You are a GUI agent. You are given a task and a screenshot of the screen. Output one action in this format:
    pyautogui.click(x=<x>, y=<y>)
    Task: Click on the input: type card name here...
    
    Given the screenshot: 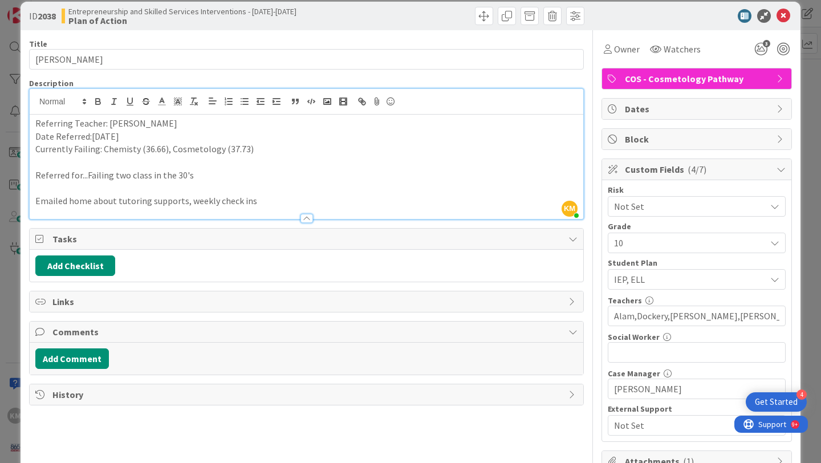 What is the action you would take?
    pyautogui.click(x=306, y=59)
    